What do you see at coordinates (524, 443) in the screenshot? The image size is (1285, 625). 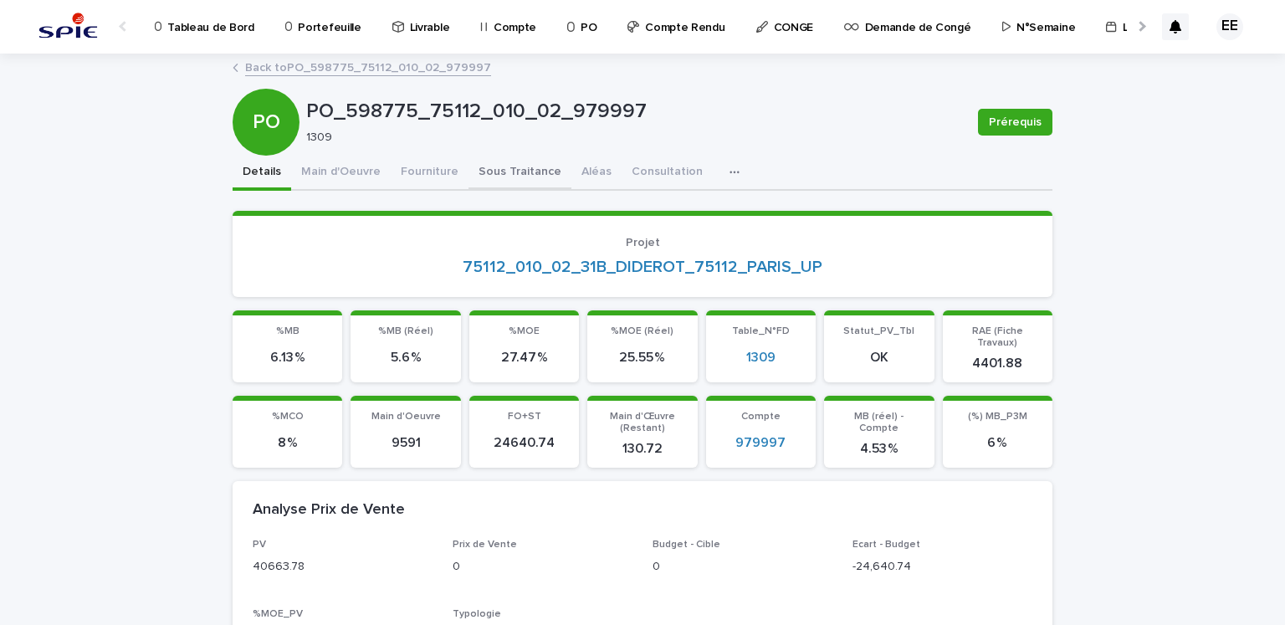 I see `p: 24640.74` at bounding box center [524, 443].